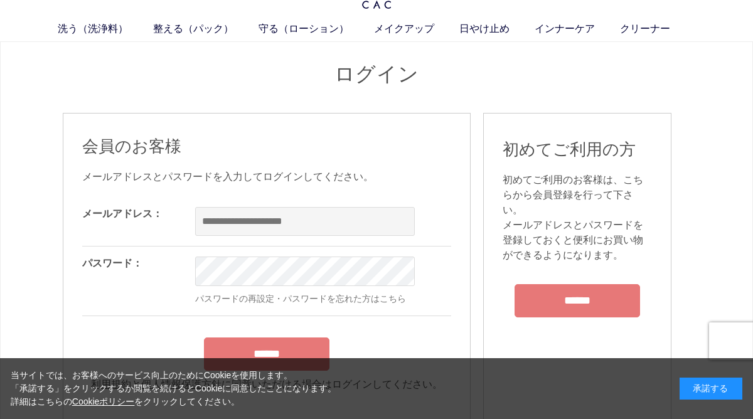 Image resolution: width=753 pixels, height=419 pixels. Describe the element at coordinates (132, 146) in the screenshot. I see `span: 会員のお客様` at that location.